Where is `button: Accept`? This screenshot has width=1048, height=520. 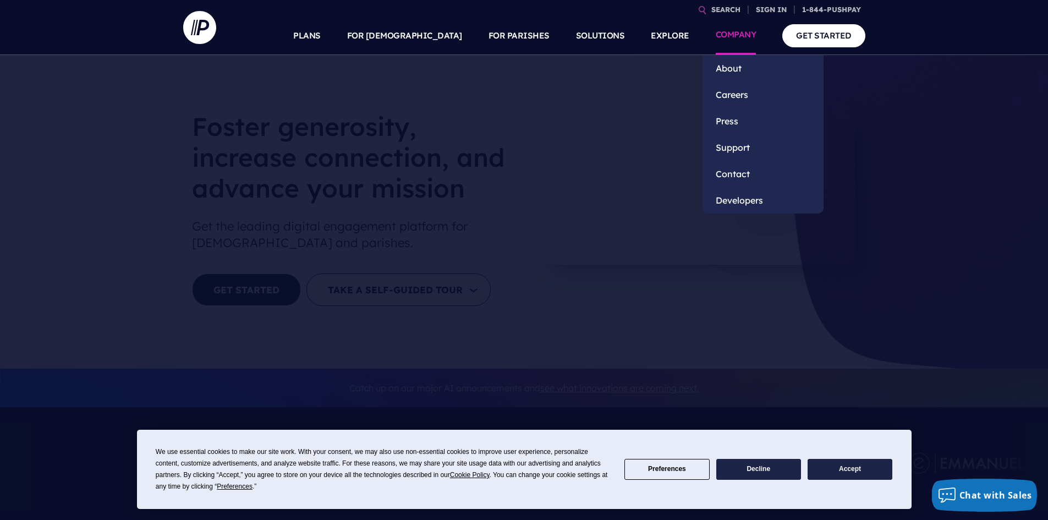 button: Accept is located at coordinates (850, 469).